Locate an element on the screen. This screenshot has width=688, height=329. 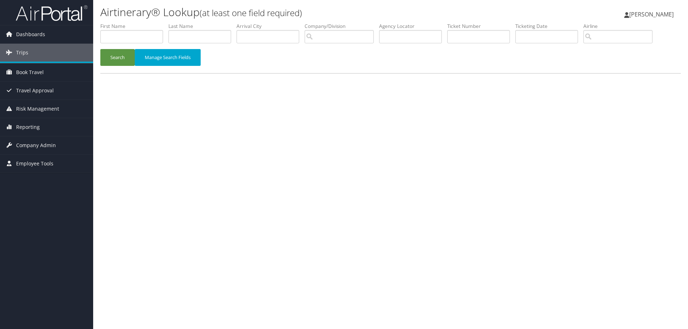
span: Risk Management is located at coordinates (38, 109).